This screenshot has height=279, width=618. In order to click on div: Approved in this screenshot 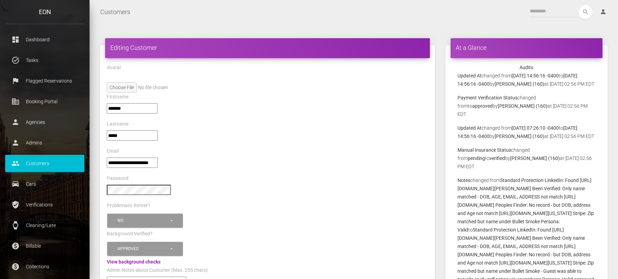, I will do `click(143, 249)`.